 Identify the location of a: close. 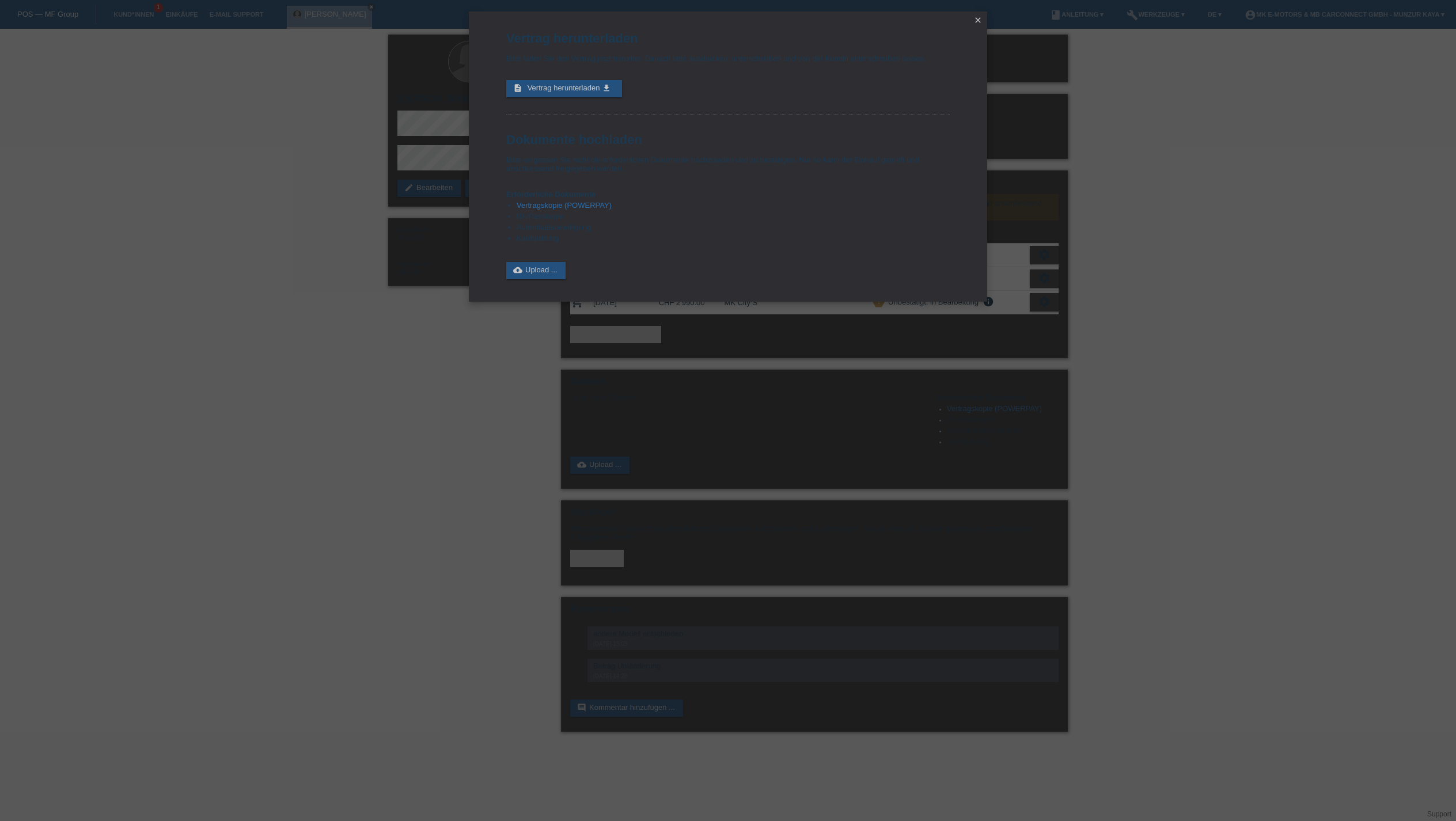
(978, 21).